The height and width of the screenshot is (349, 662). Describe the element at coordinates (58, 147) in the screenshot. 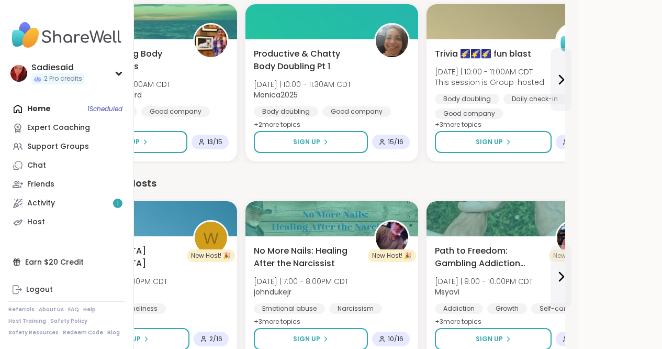

I see `div: Support Groups` at that location.